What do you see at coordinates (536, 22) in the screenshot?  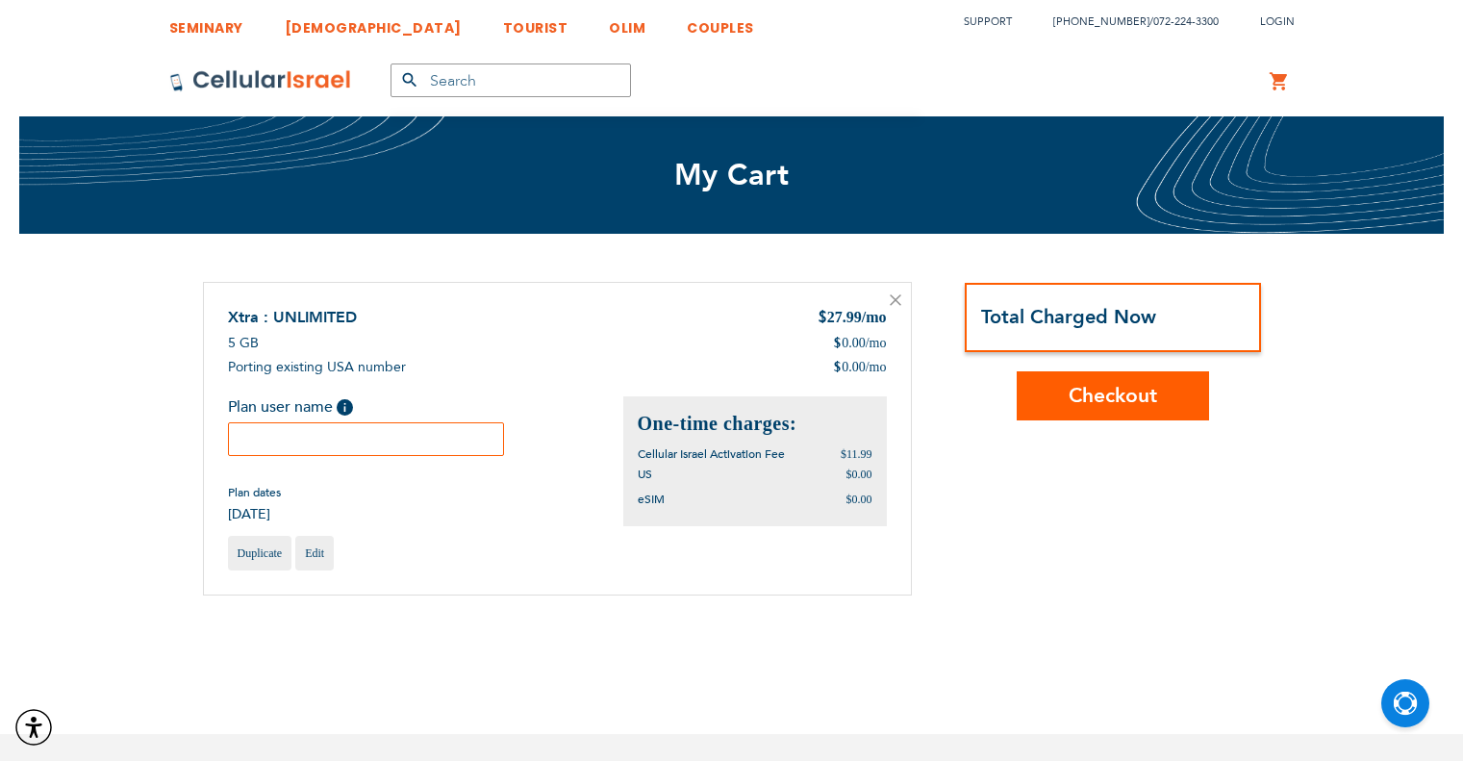 I see `a: TOURIST` at bounding box center [536, 22].